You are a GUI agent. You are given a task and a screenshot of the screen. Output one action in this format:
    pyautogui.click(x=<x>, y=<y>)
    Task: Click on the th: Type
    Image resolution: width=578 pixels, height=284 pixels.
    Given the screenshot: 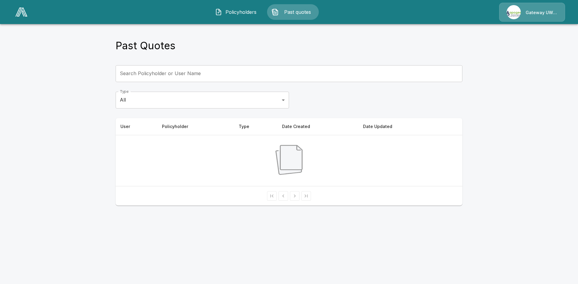 What is the action you would take?
    pyautogui.click(x=256, y=127)
    